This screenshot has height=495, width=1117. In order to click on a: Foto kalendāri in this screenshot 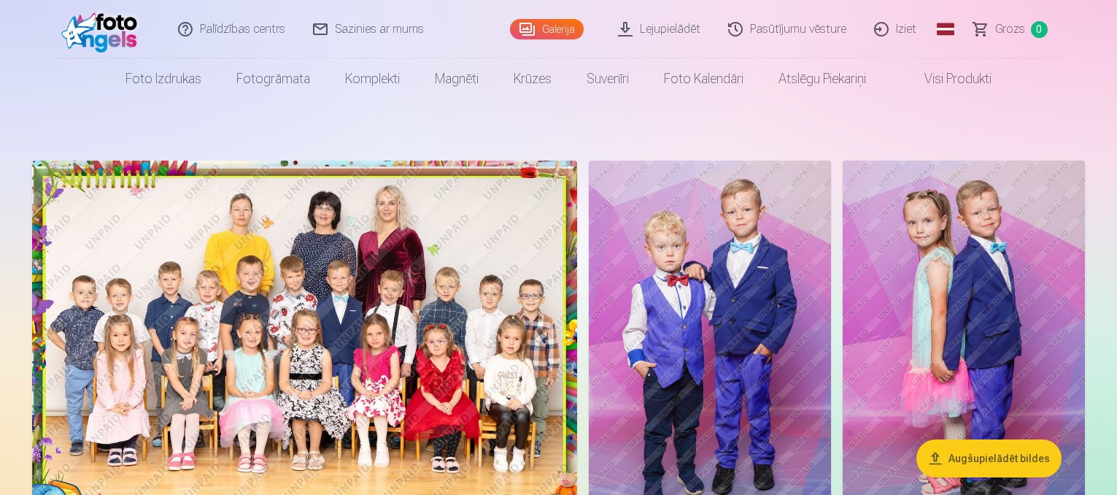, I will do `click(703, 79)`.